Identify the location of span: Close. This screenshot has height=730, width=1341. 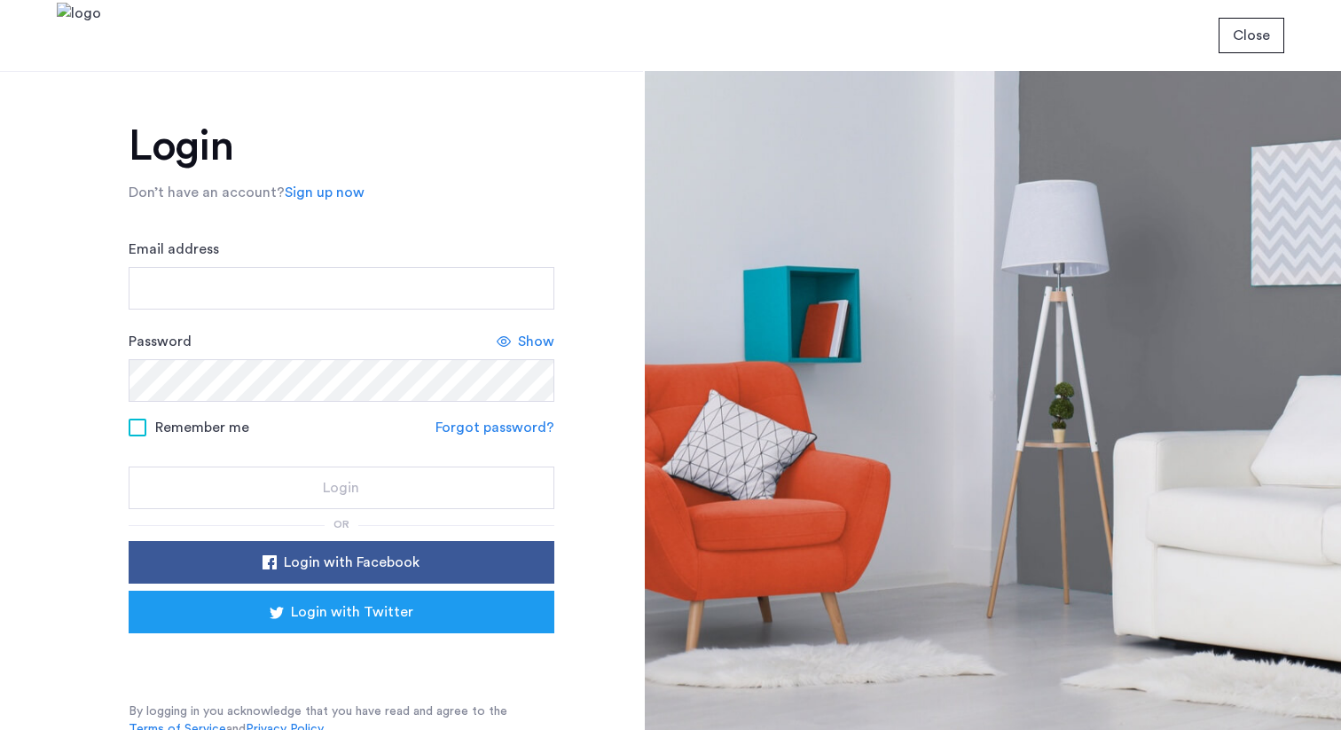
(1251, 35).